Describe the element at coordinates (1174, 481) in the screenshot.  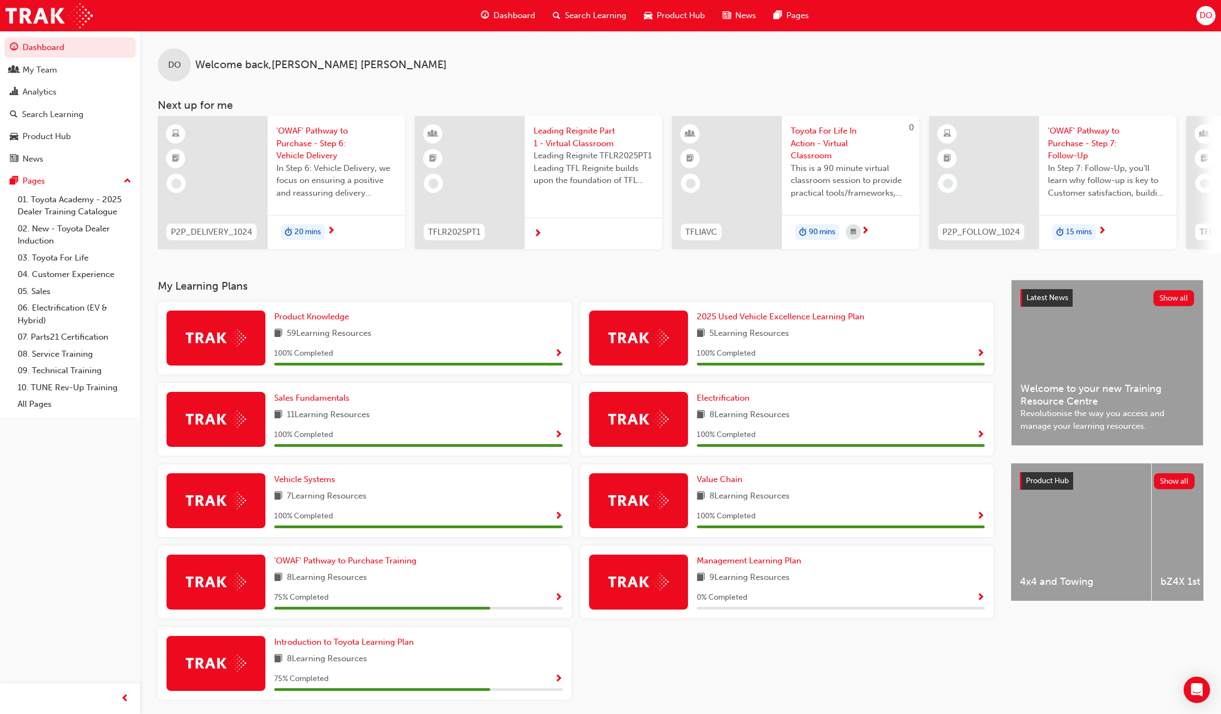
I see `button: Show all` at that location.